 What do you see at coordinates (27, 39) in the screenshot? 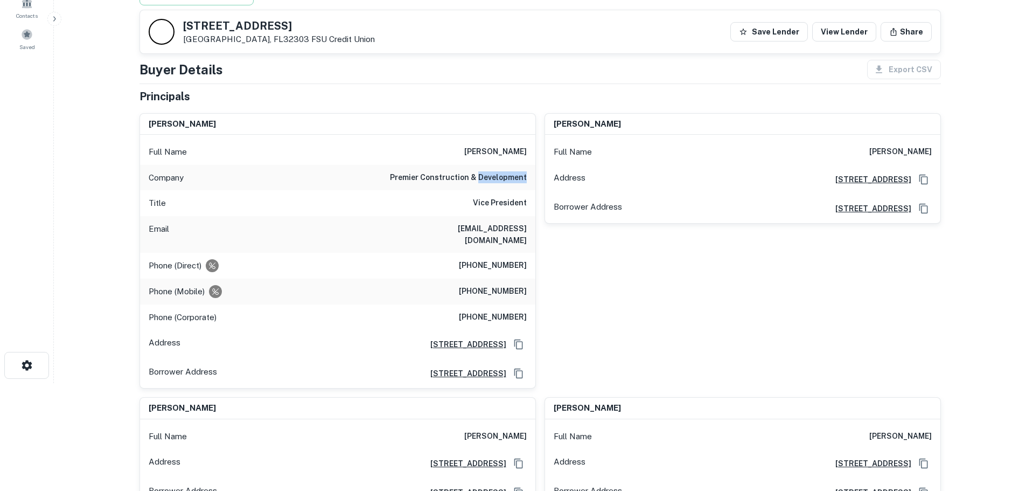
I see `a: Saved` at bounding box center [27, 39].